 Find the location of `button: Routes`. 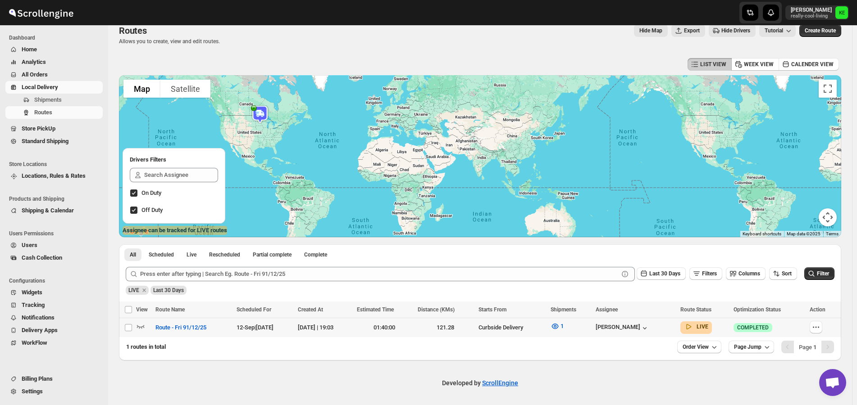

button: Routes is located at coordinates (54, 113).